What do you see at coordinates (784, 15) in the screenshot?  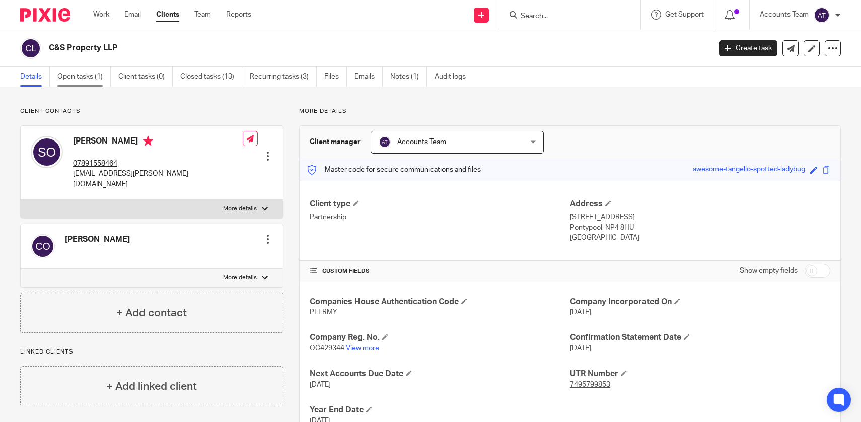 I see `p: Accounts Team` at bounding box center [784, 15].